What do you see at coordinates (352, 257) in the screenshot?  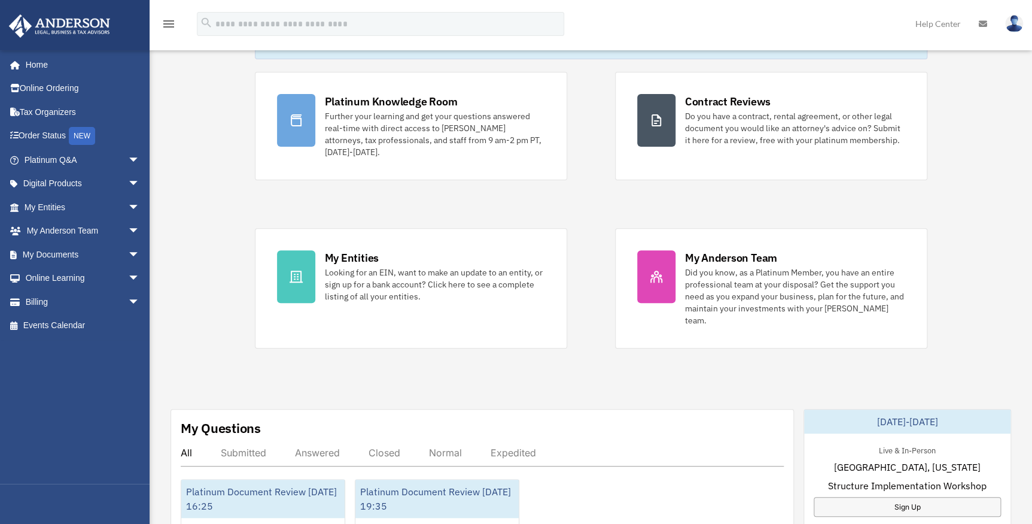 I see `div: My Entities` at bounding box center [352, 257].